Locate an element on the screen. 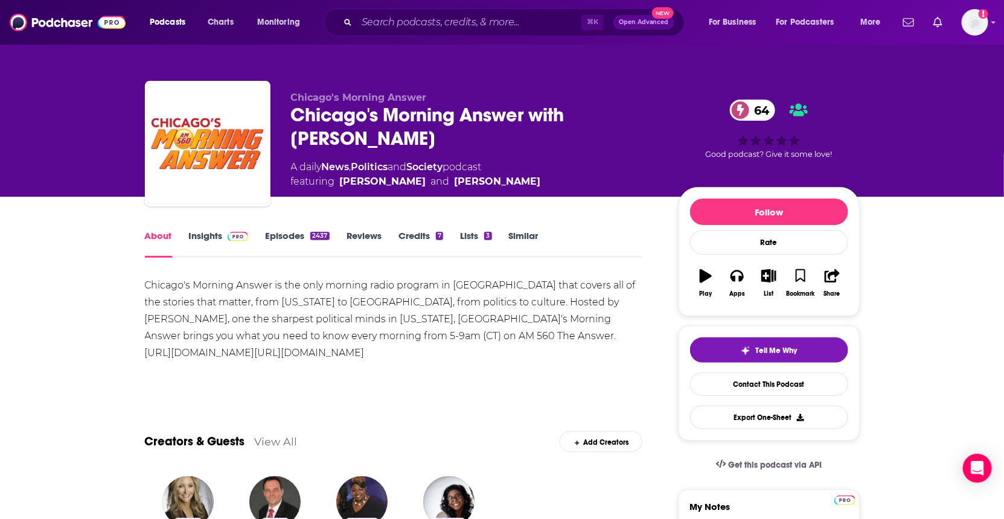  div: Play is located at coordinates (705, 294).